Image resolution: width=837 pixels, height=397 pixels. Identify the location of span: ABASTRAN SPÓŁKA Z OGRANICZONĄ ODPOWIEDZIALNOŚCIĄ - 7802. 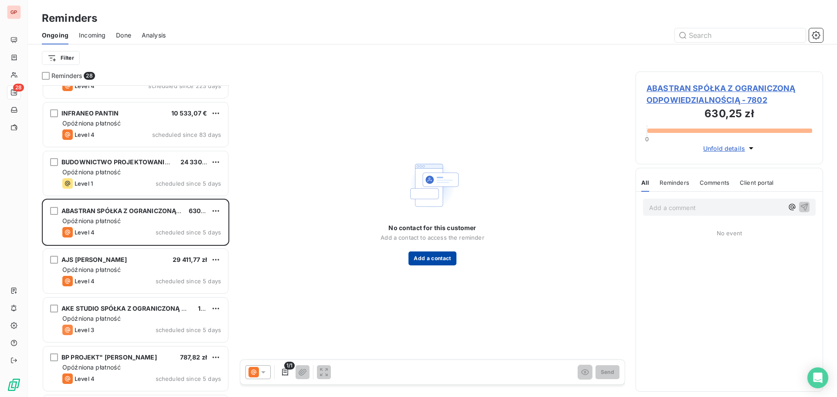
(729, 94).